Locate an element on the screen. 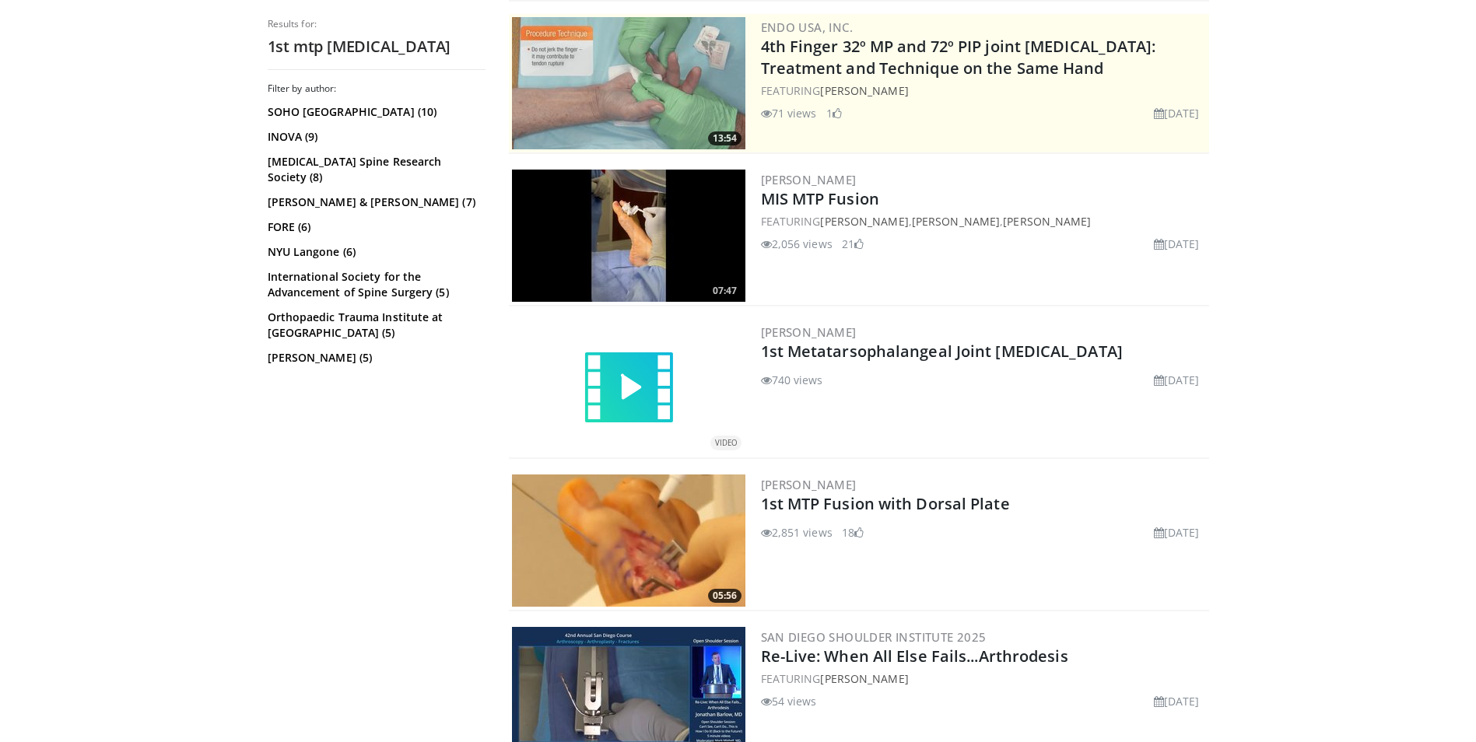  li: 71 views is located at coordinates (789, 113).